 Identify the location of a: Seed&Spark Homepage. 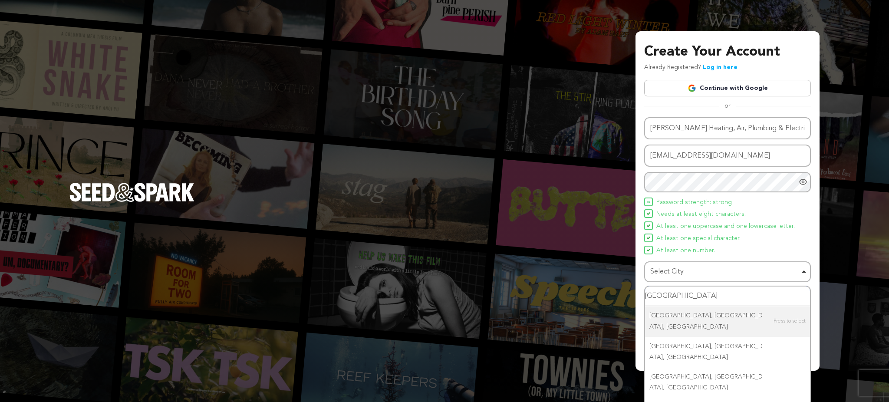
(132, 201).